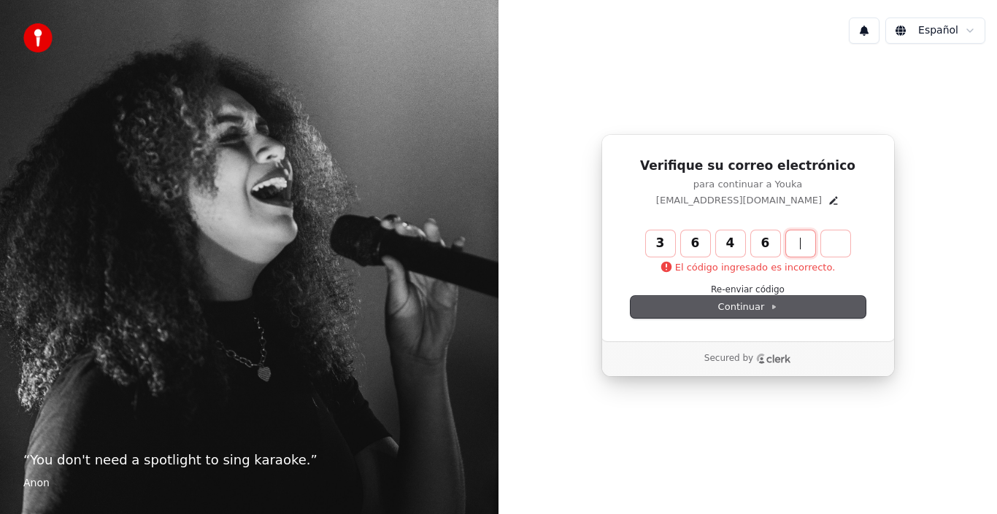 This screenshot has height=514, width=997. Describe the element at coordinates (249, 484) in the screenshot. I see `footer: Anon` at that location.